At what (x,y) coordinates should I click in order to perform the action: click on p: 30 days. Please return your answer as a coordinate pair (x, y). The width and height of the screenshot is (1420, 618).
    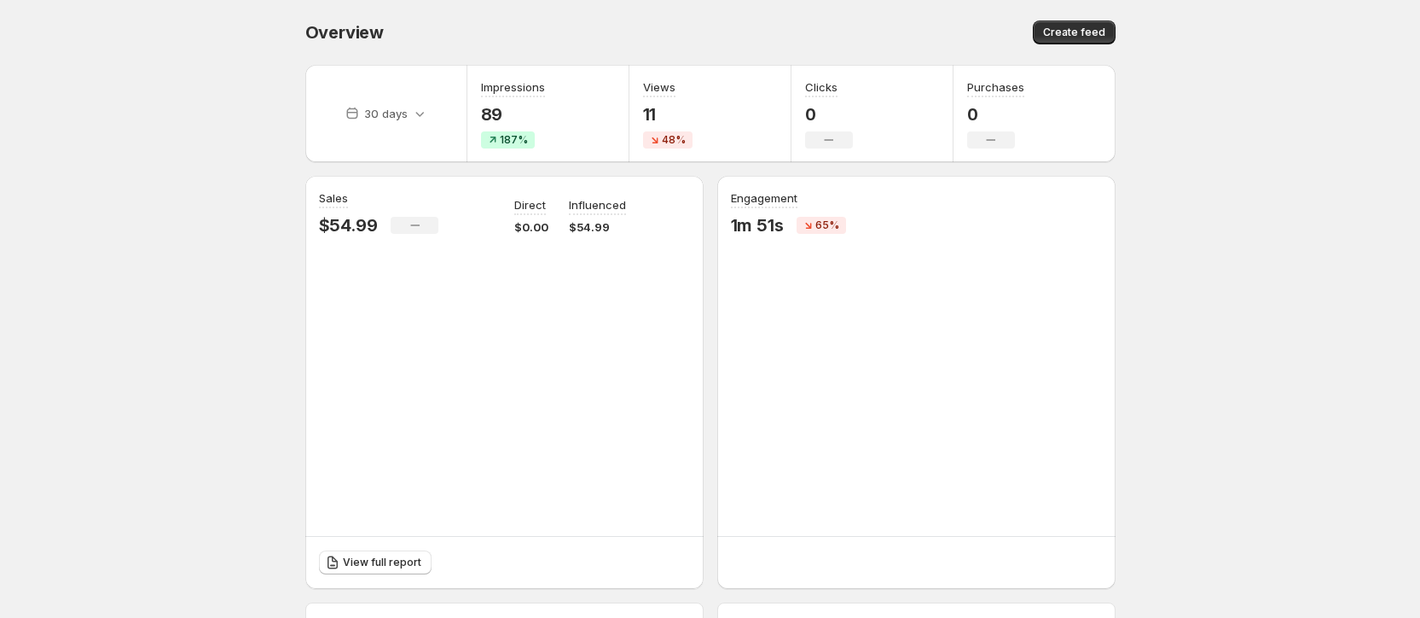
    Looking at the image, I should click on (386, 113).